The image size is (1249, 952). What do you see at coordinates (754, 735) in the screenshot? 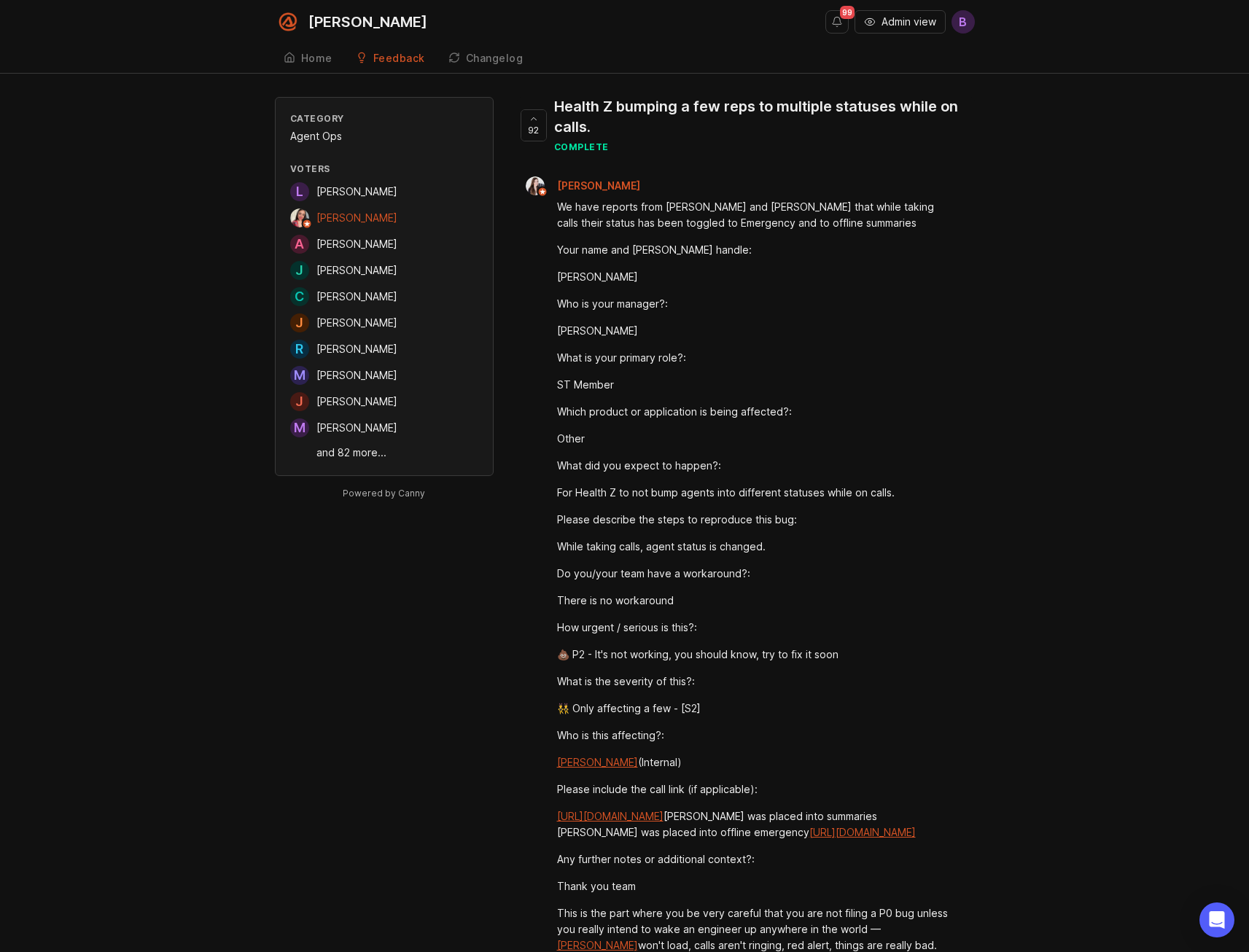
I see `div: Who is this affecting?:` at bounding box center [754, 735].